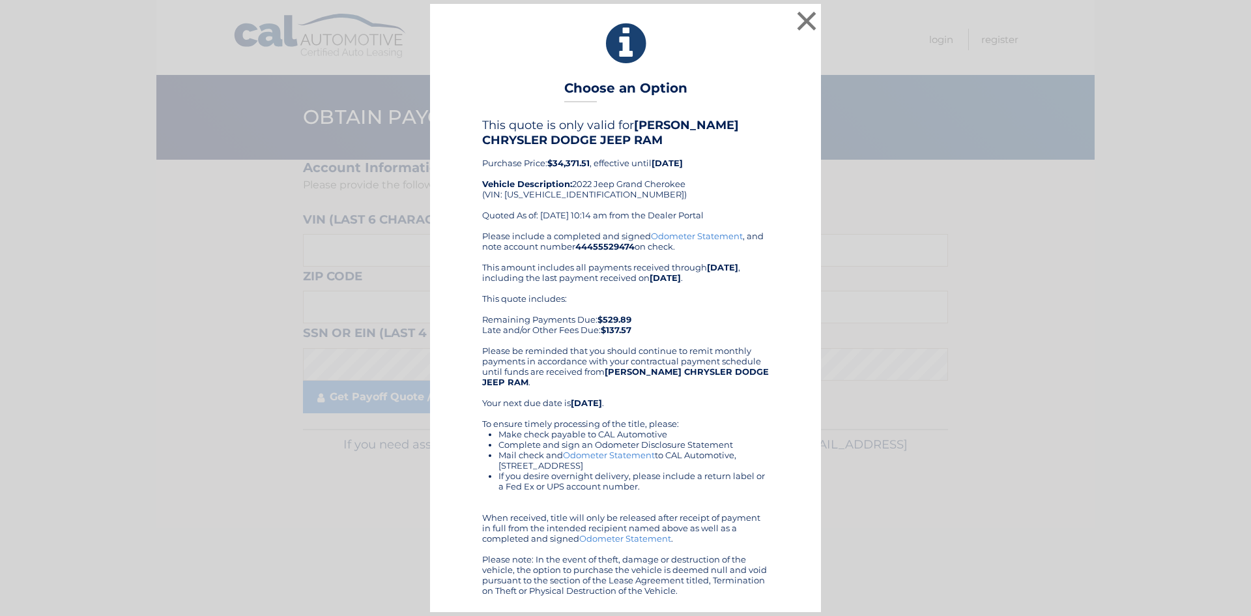 Image resolution: width=1251 pixels, height=616 pixels. Describe the element at coordinates (626, 314) in the screenshot. I see `div: This quote includes: Remaining Payments Due: Late and/or Other Fees Due:` at that location.